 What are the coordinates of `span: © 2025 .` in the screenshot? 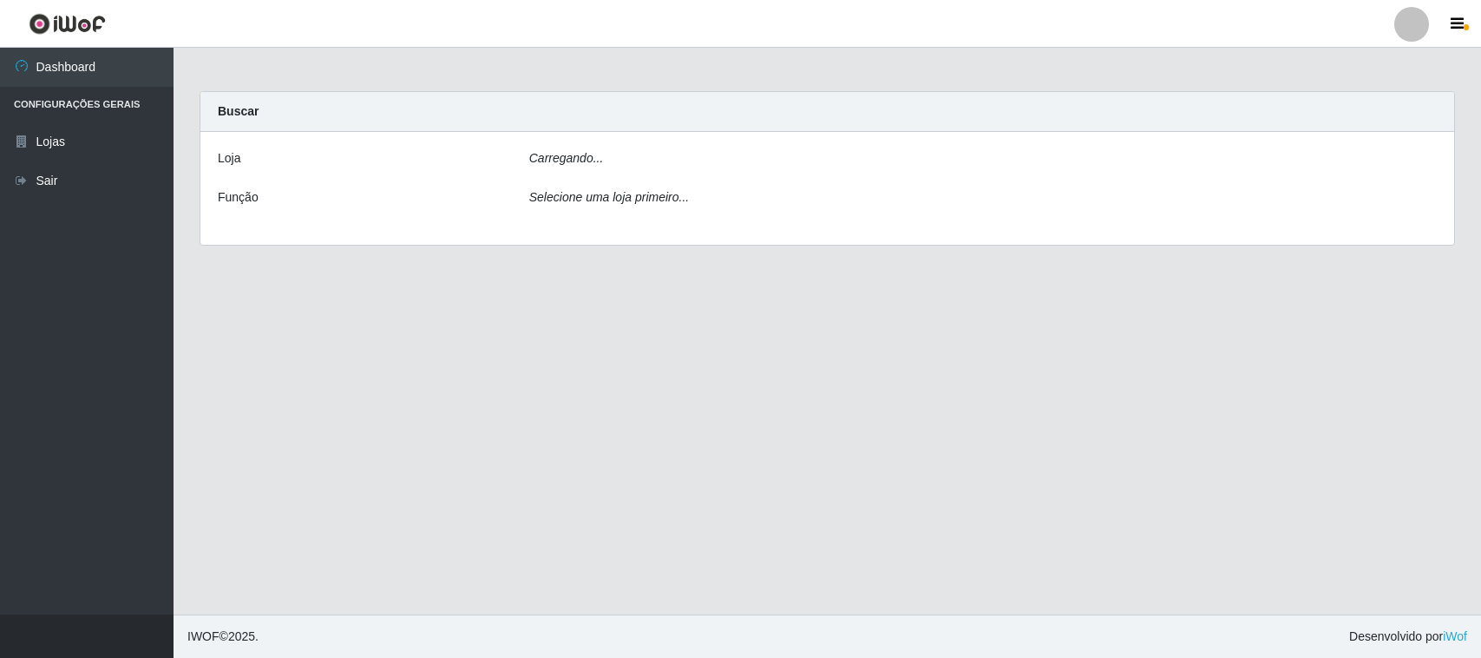 It's located at (223, 636).